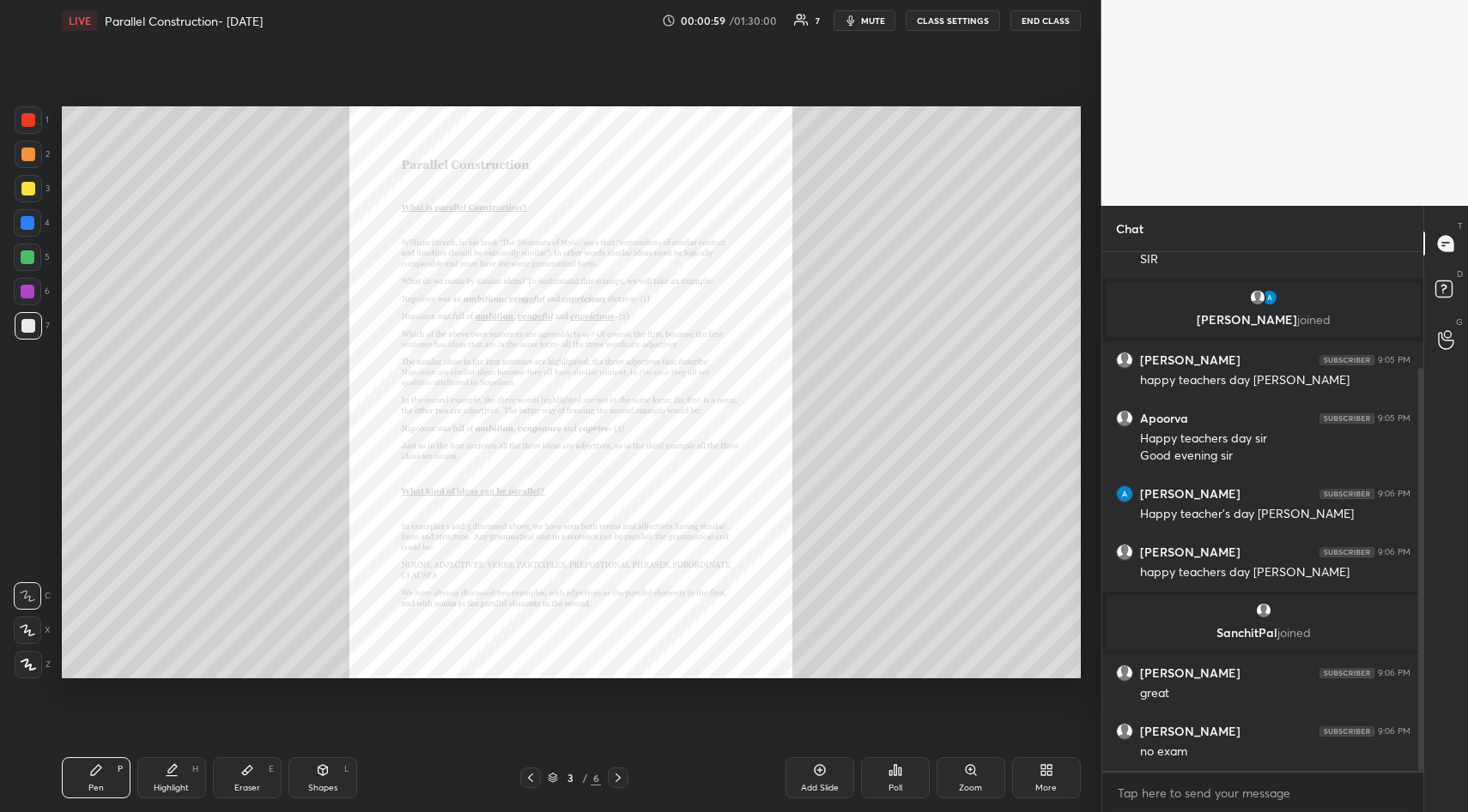 This screenshot has height=812, width=1468. Describe the element at coordinates (1275, 694) in the screenshot. I see `div: great` at that location.